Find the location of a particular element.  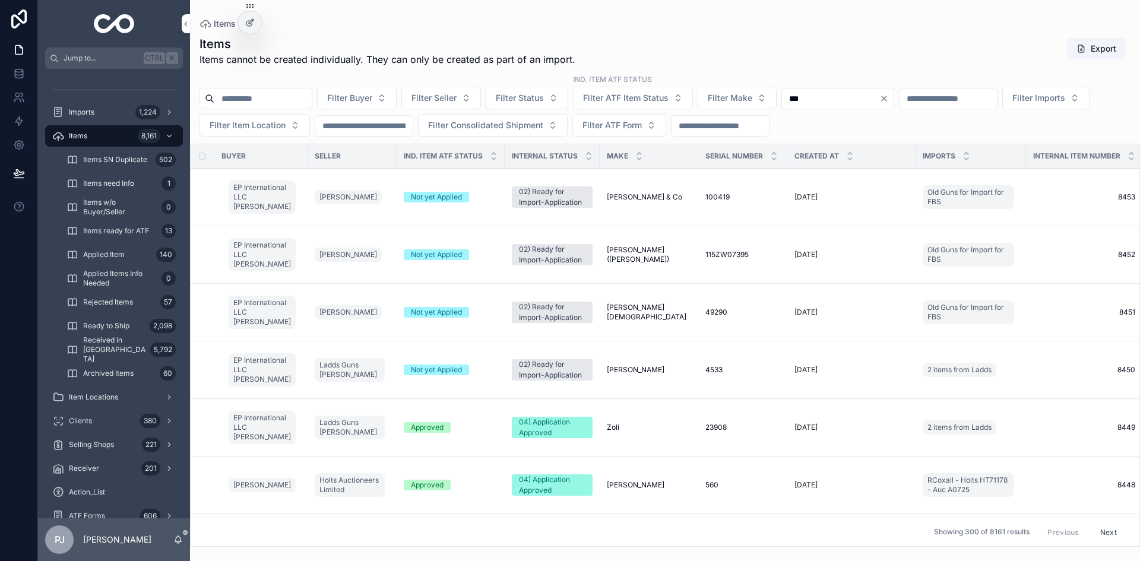

span: Items is located at coordinates (78, 136).